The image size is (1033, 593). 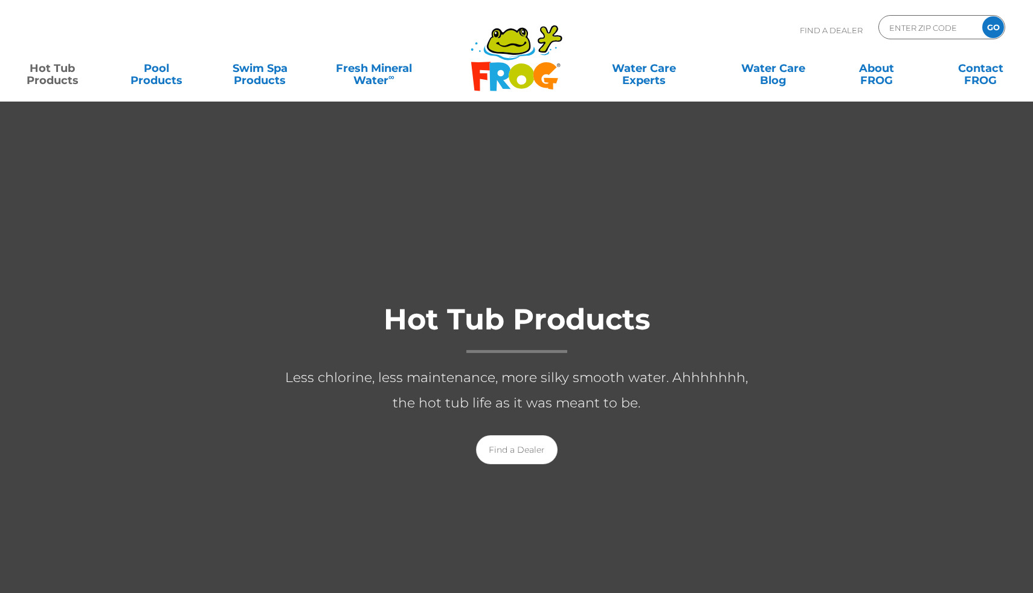 What do you see at coordinates (774, 68) in the screenshot?
I see `a: Water CareBlog` at bounding box center [774, 68].